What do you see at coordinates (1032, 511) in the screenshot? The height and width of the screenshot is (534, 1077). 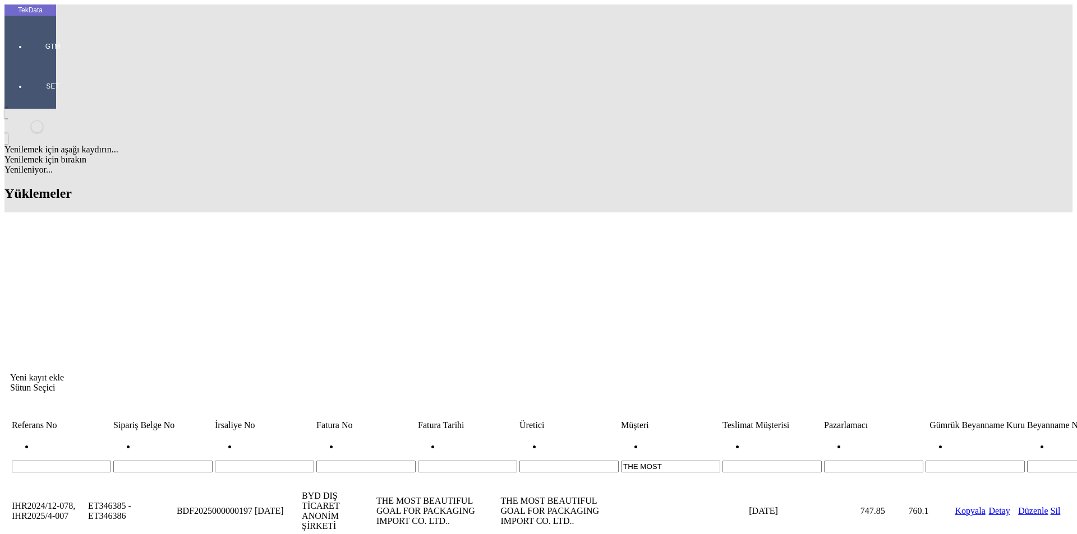 I see `a: Düzenle` at bounding box center [1032, 511].